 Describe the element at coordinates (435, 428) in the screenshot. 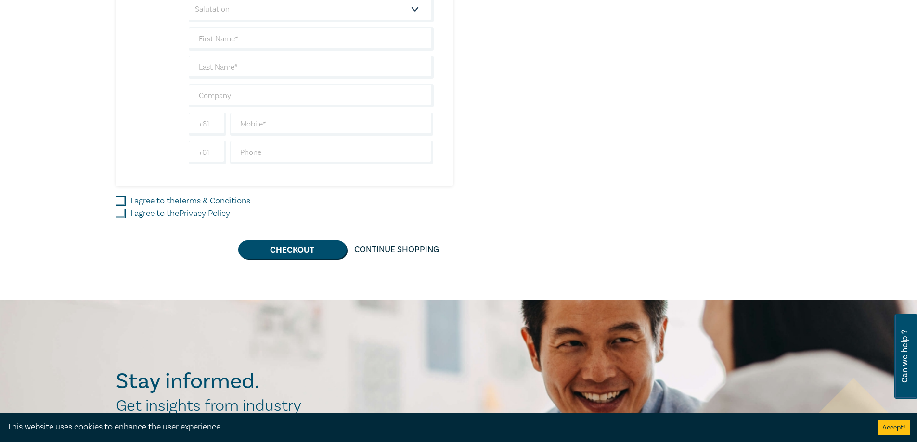

I see `div: This website uses cookies to enhance the user experience.` at that location.